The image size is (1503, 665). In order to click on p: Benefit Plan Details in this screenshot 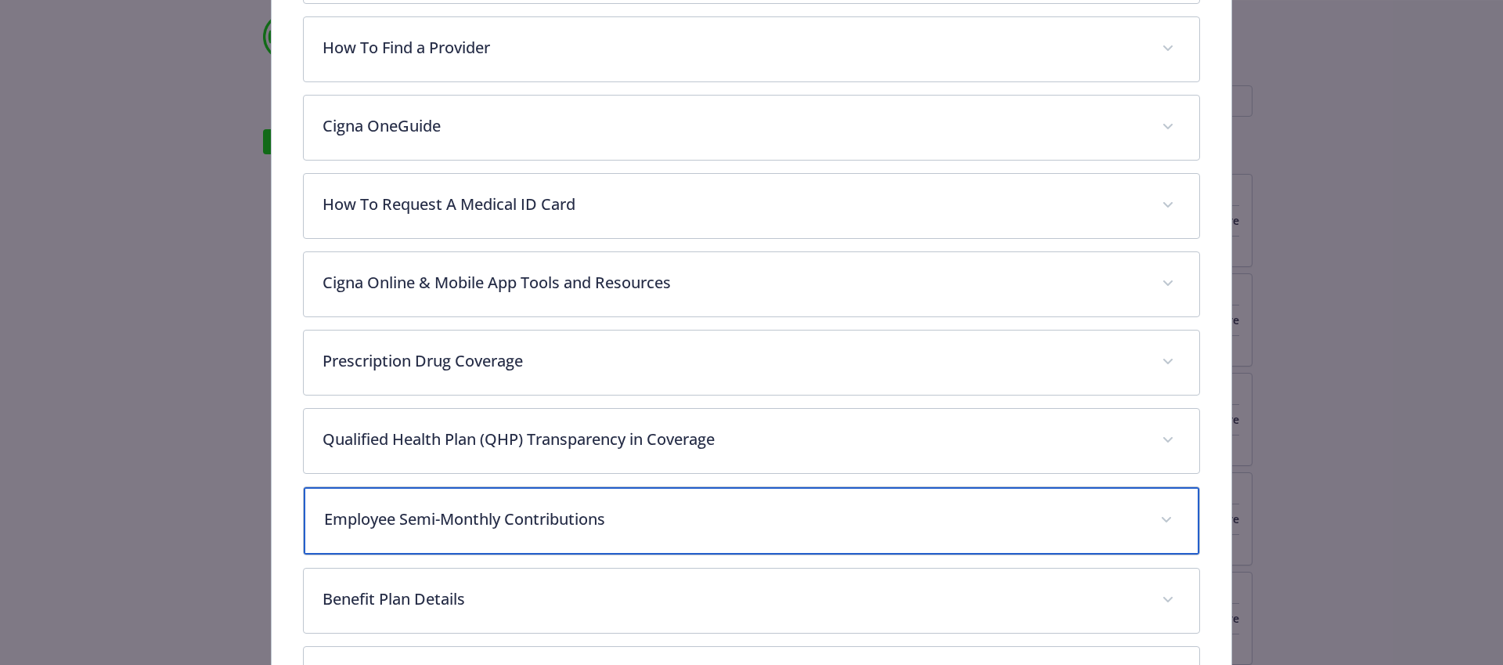, I will do `click(733, 599)`.